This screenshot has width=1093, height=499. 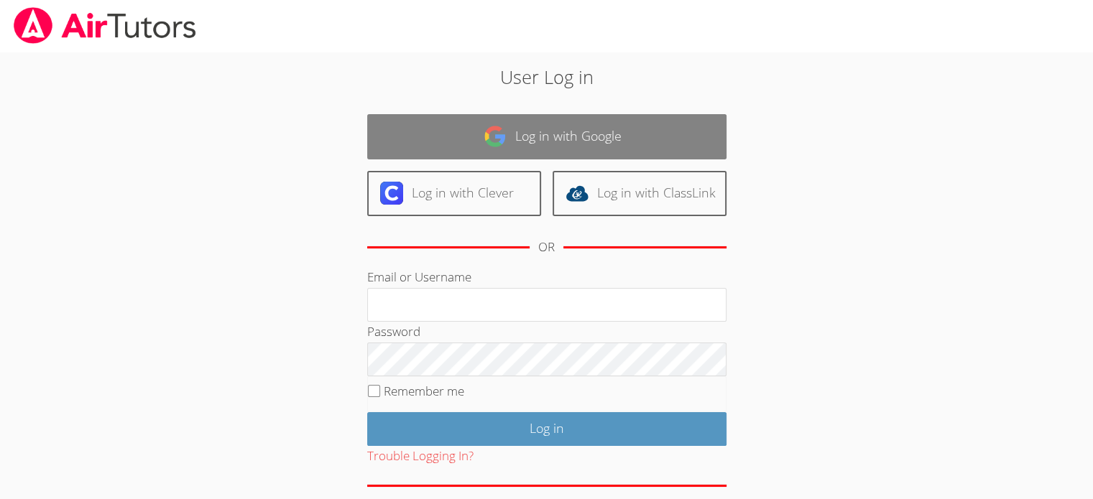 I want to click on img: airtutors_banner-c4298cdbf04f3fff15de1276eac7730deb9818008684d7c2e4769d2f7ddbe033.png, so click(x=105, y=25).